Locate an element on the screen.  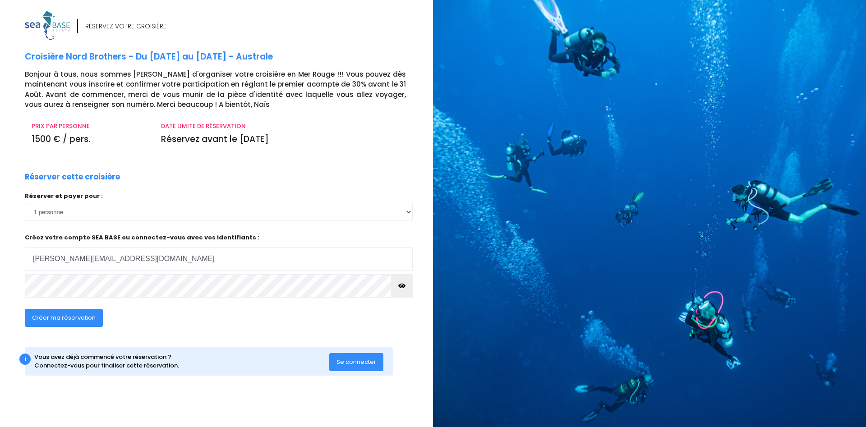
span: Créer ma réservation is located at coordinates (64, 318).